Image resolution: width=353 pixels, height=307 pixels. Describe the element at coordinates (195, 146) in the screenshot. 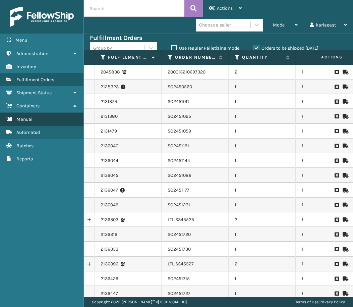

I see `td: SO2451191` at that location.